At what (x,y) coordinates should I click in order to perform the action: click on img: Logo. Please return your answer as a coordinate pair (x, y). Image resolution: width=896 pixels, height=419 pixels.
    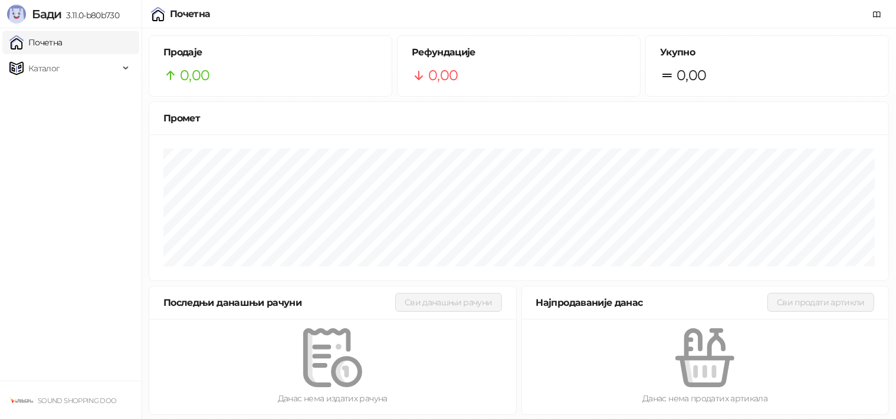
    Looking at the image, I should click on (17, 14).